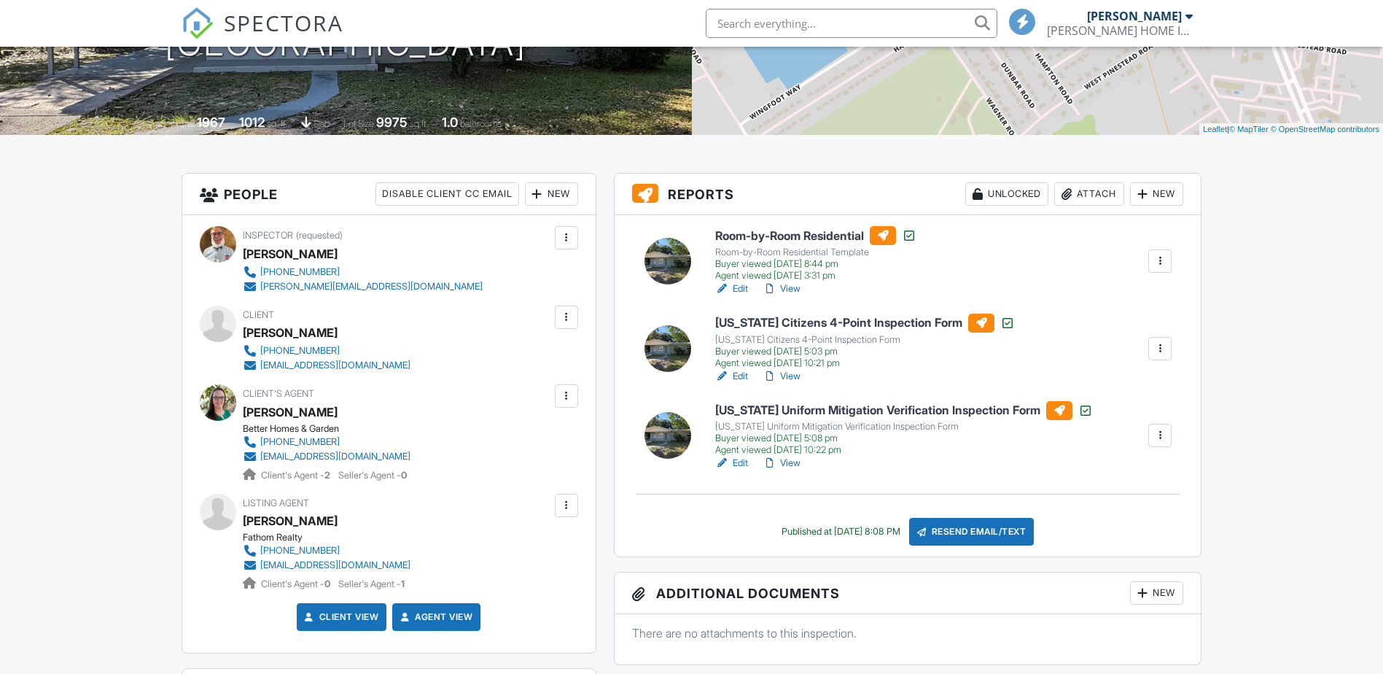 Image resolution: width=1383 pixels, height=674 pixels. What do you see at coordinates (187, 123) in the screenshot?
I see `span: Built` at bounding box center [187, 123].